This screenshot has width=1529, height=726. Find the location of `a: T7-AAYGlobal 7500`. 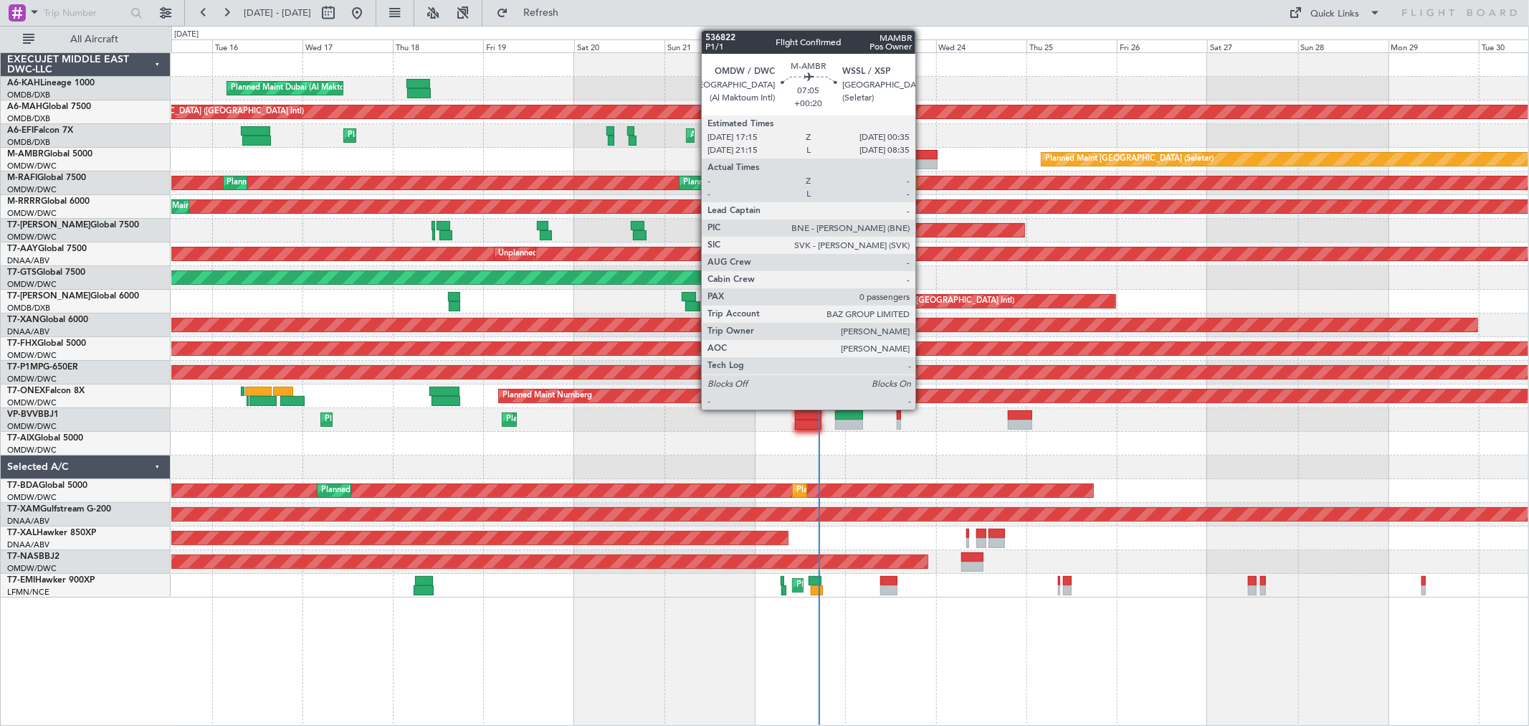

a: T7-AAYGlobal 7500 is located at coordinates (47, 249).